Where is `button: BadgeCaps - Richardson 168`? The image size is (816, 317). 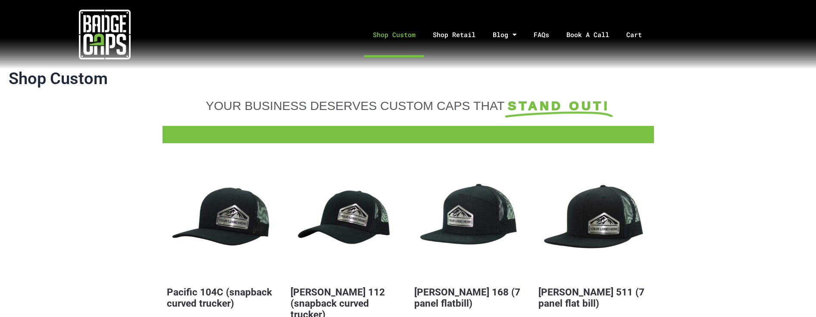
button: BadgeCaps - Richardson 168 is located at coordinates (469, 220).